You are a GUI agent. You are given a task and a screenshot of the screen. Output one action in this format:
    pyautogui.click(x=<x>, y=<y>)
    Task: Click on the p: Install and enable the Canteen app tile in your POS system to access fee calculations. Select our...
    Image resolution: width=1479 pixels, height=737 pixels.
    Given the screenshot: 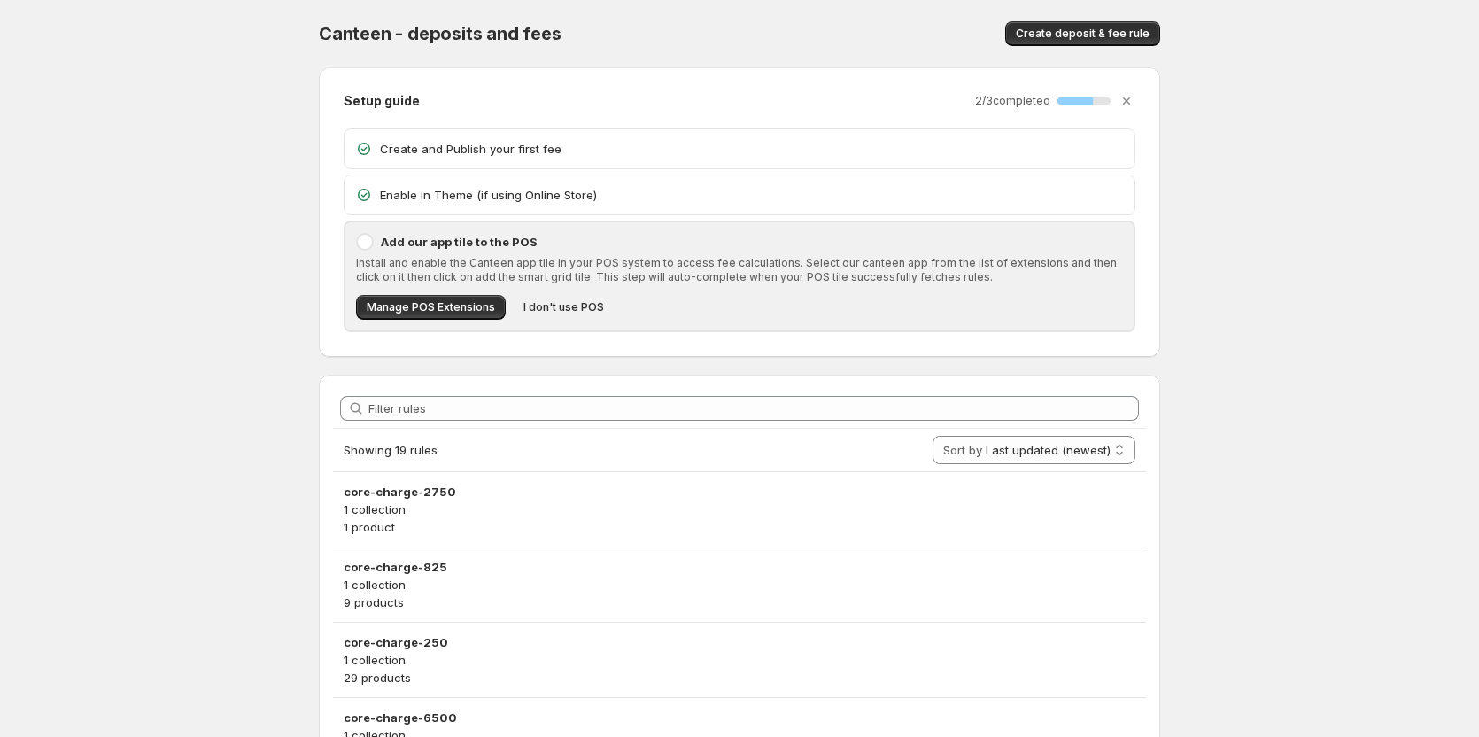 What is the action you would take?
    pyautogui.click(x=740, y=270)
    